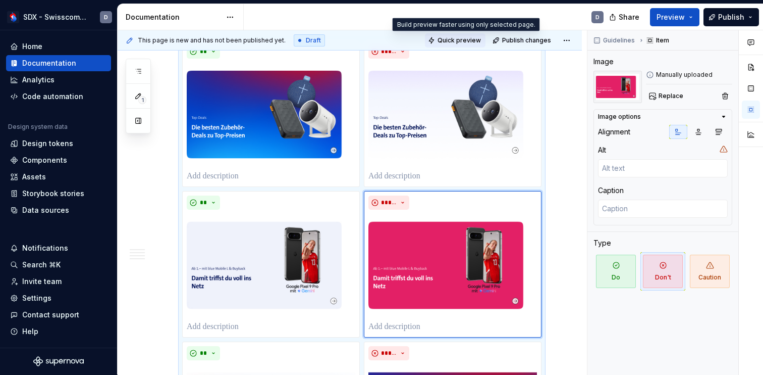 The height and width of the screenshot is (375, 763). Describe the element at coordinates (689, 75) in the screenshot. I see `div: Manually uploaded` at that location.